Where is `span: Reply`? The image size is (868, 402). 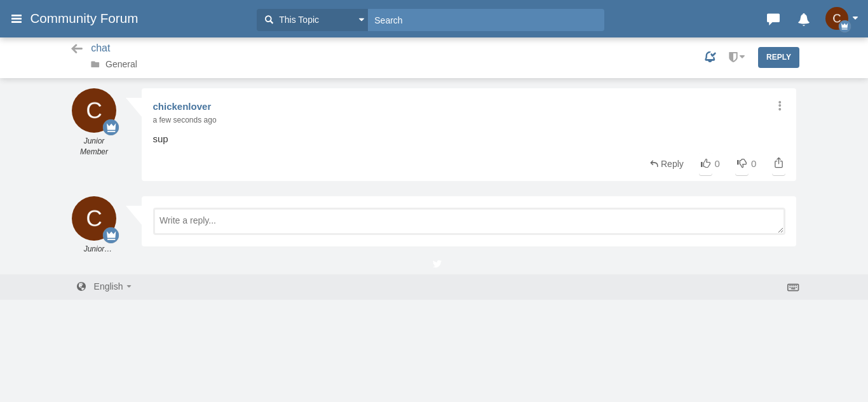
span: Reply is located at coordinates (672, 164).